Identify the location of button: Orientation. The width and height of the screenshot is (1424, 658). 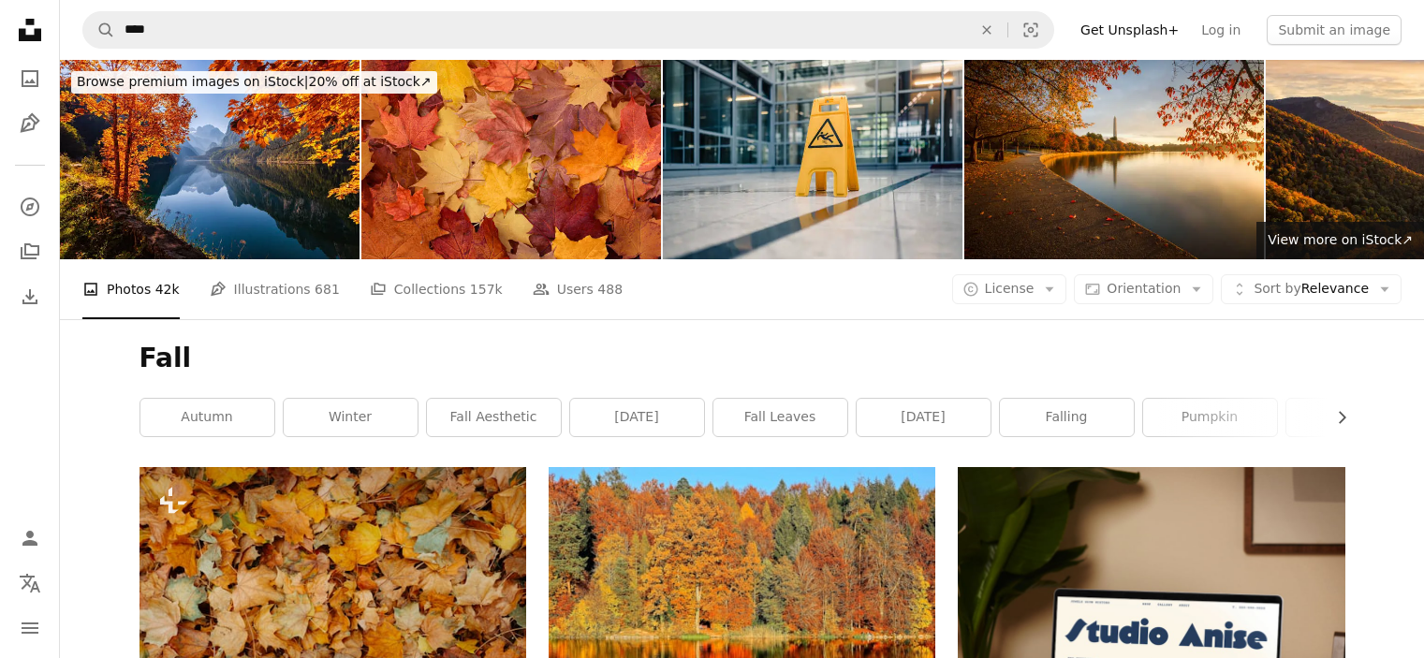
(1143, 289).